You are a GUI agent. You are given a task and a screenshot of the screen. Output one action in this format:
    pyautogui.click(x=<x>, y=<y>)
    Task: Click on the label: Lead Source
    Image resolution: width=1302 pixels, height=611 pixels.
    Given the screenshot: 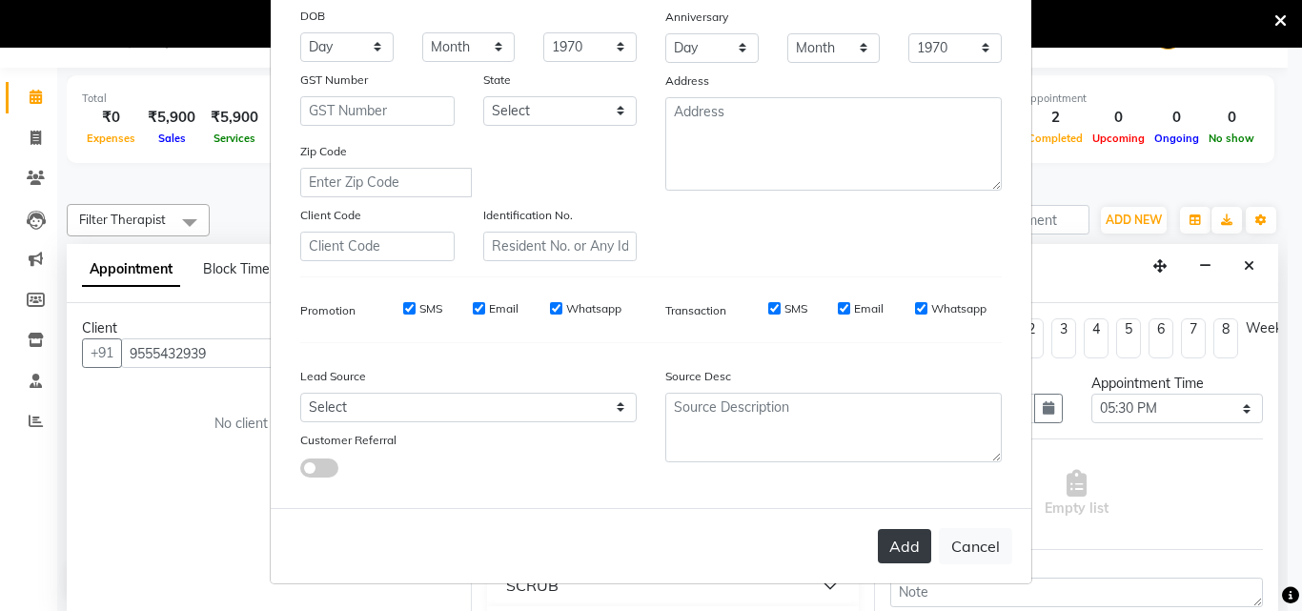 What is the action you would take?
    pyautogui.click(x=333, y=376)
    